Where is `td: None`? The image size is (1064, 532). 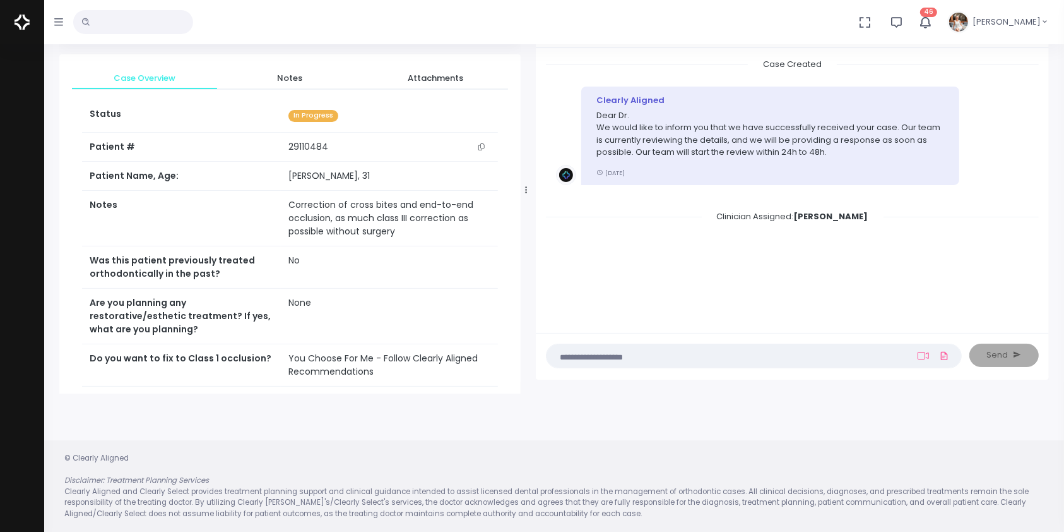 td: None is located at coordinates (390, 316).